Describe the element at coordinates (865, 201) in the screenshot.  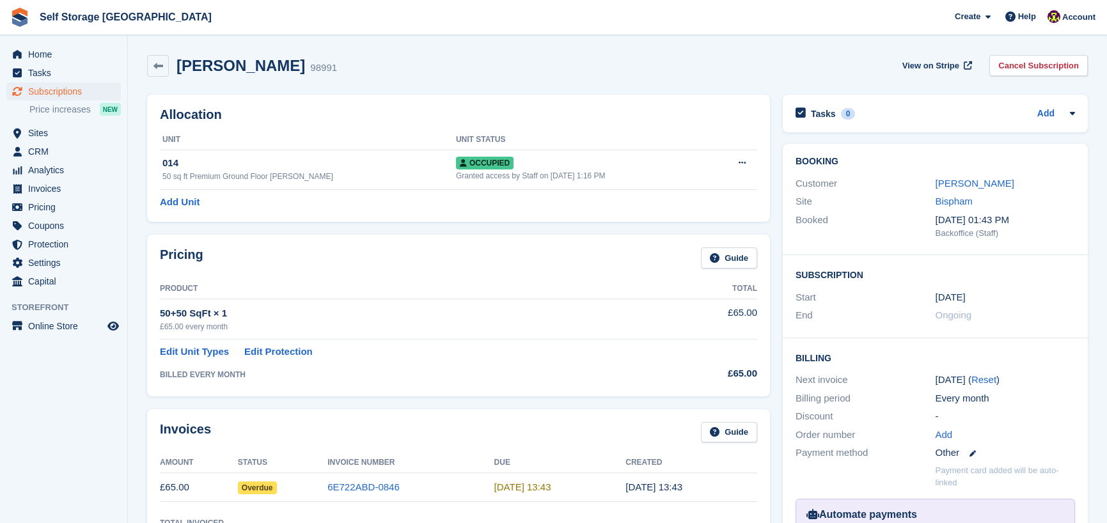
I see `div: Site` at that location.